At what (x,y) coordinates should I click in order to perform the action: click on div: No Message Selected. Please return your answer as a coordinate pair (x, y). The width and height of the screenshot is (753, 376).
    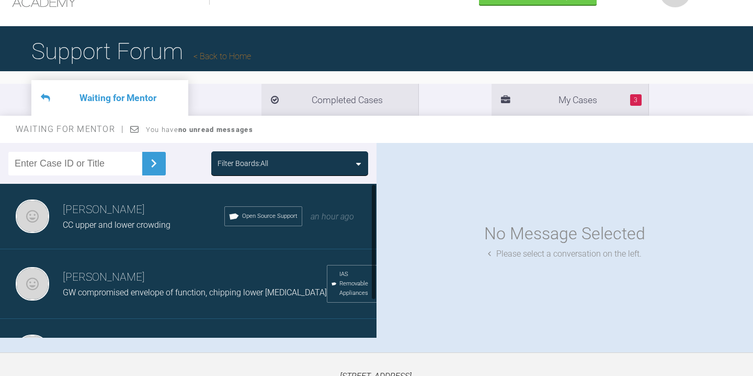
    Looking at the image, I should click on (565, 233).